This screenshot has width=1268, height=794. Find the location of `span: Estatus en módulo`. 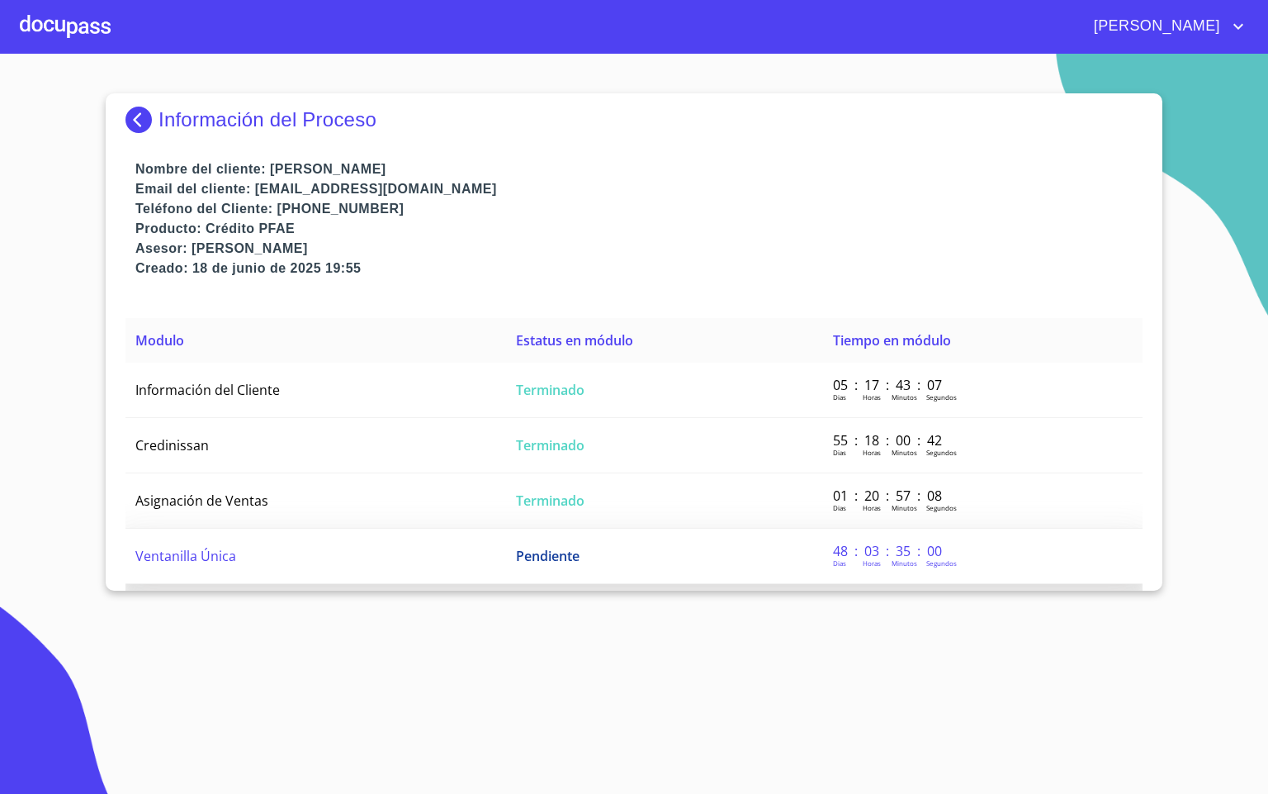

span: Estatus en módulo is located at coordinates (575, 340).